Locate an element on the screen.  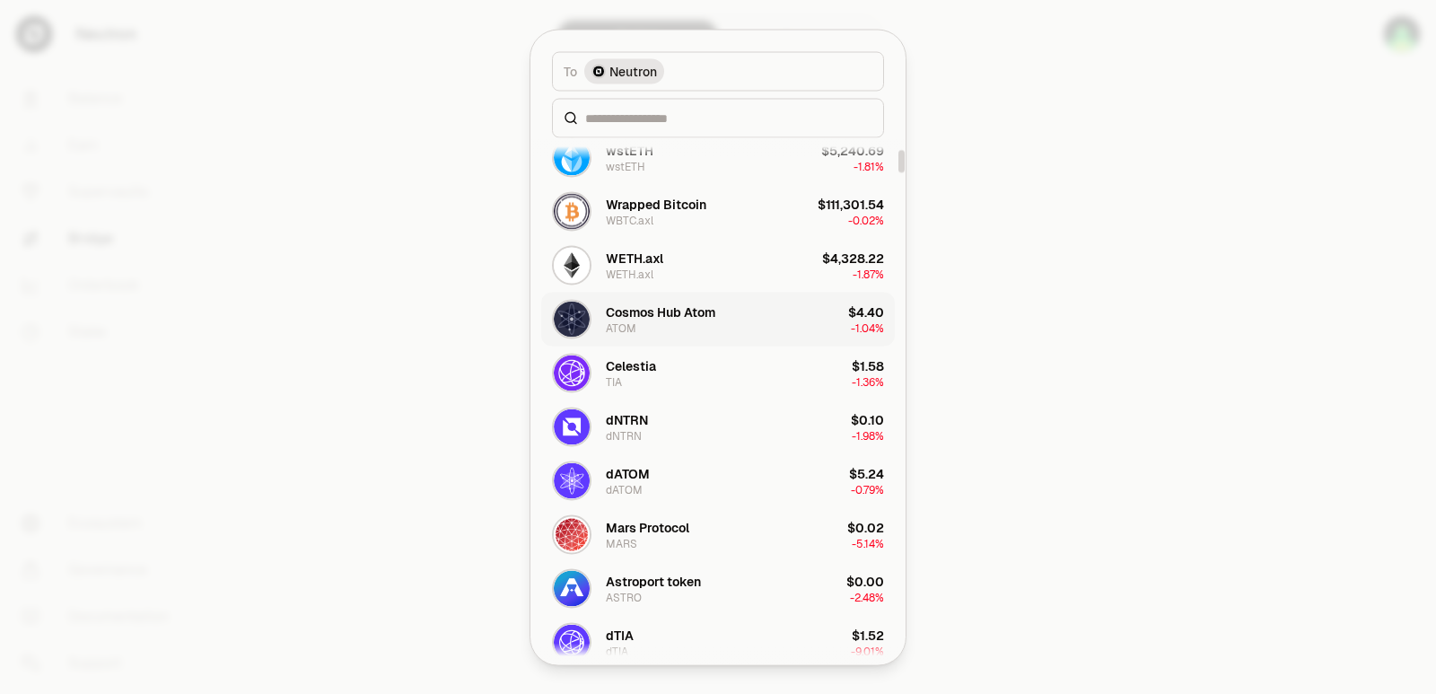
img: dTIA Logo is located at coordinates (572, 642).